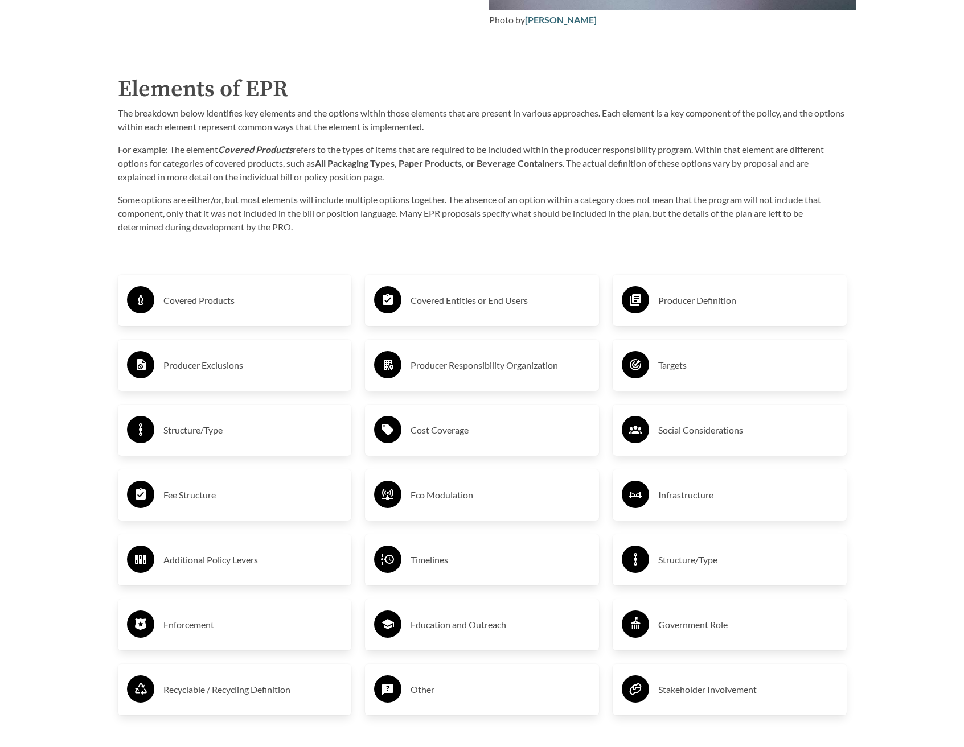 The image size is (964, 747). What do you see at coordinates (500, 495) in the screenshot?
I see `h3: Eco Modulation` at bounding box center [500, 495].